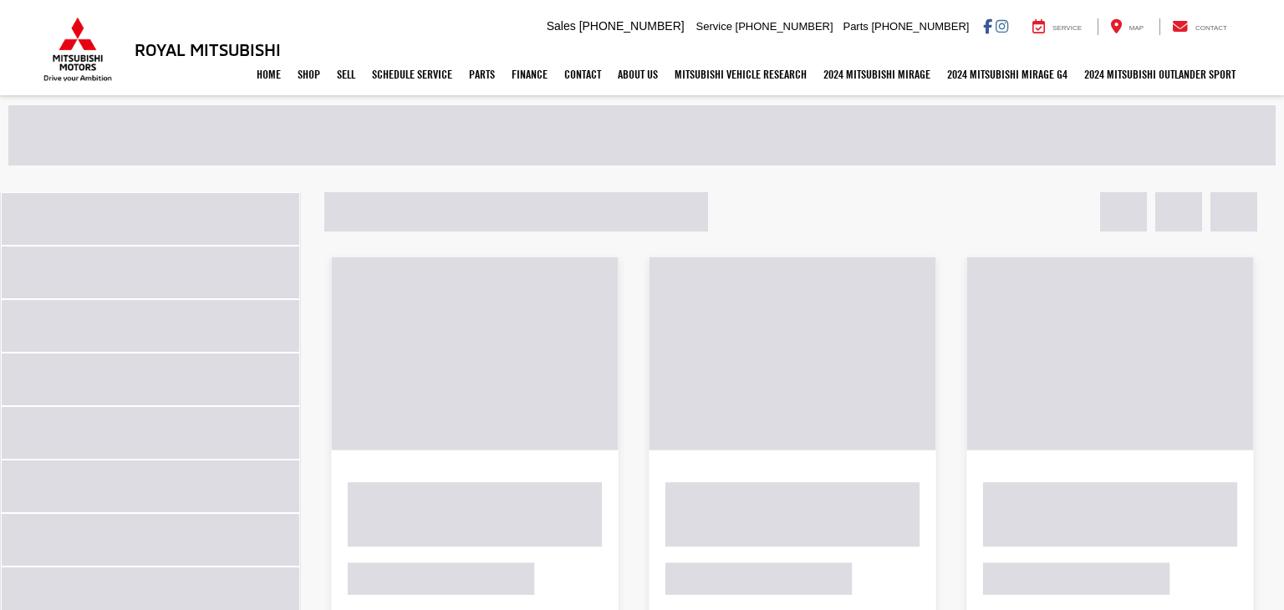 This screenshot has width=1284, height=610. Describe the element at coordinates (1160, 74) in the screenshot. I see `a: 2024 Mitsubishi Outlander SPORT` at that location.